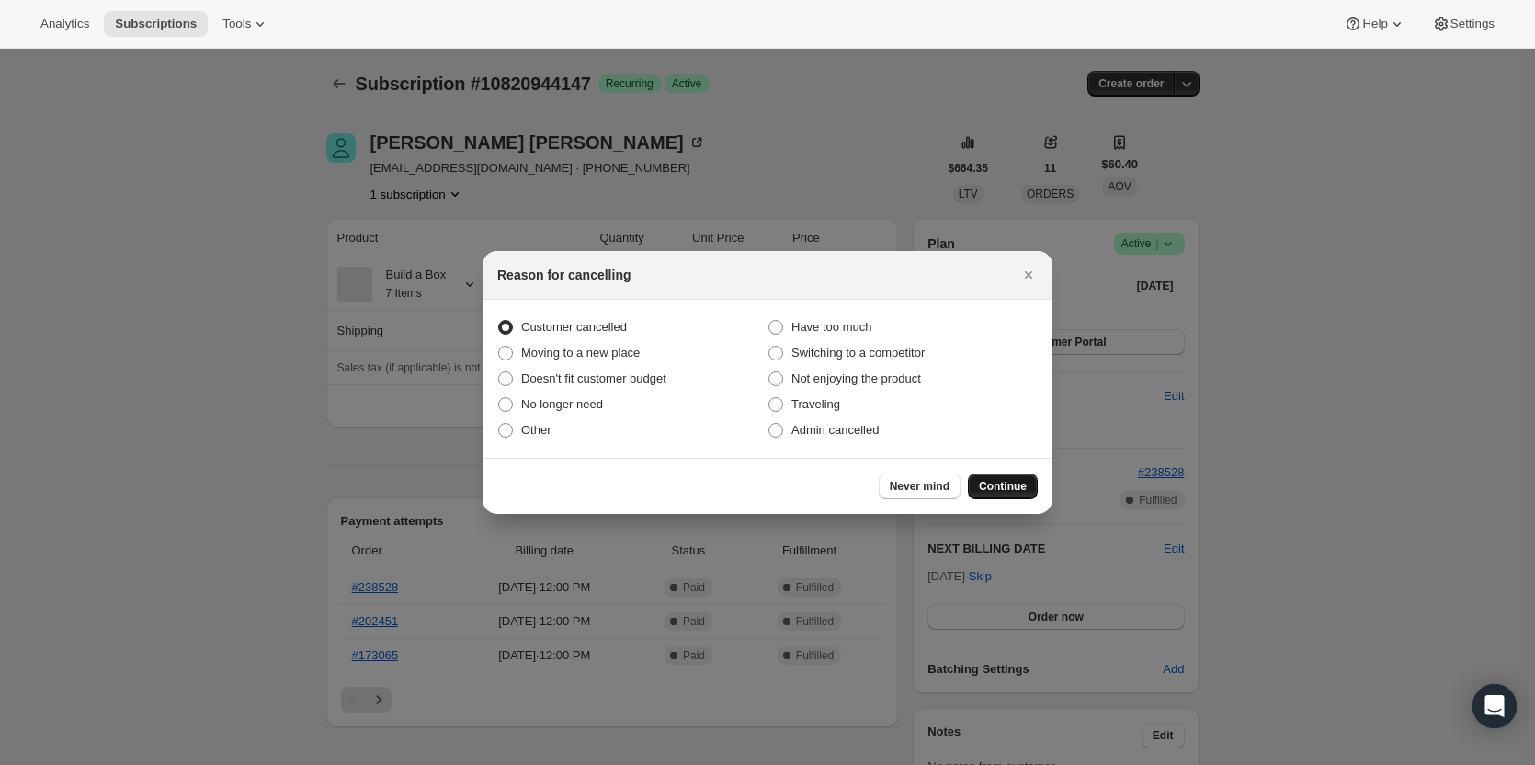  Describe the element at coordinates (831, 326) in the screenshot. I see `span: Have too much` at that location.